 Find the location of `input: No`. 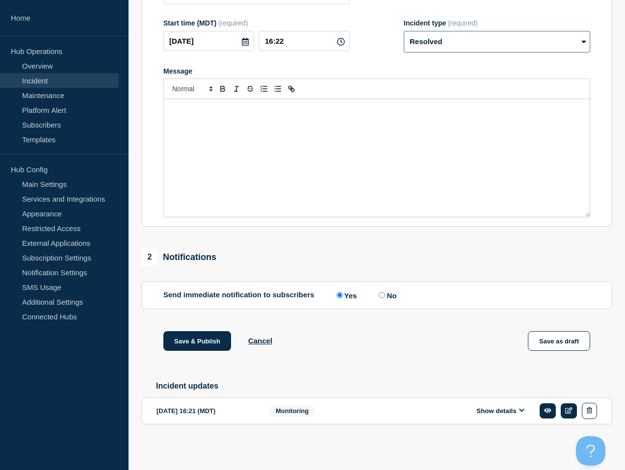

input: No is located at coordinates (382, 295).